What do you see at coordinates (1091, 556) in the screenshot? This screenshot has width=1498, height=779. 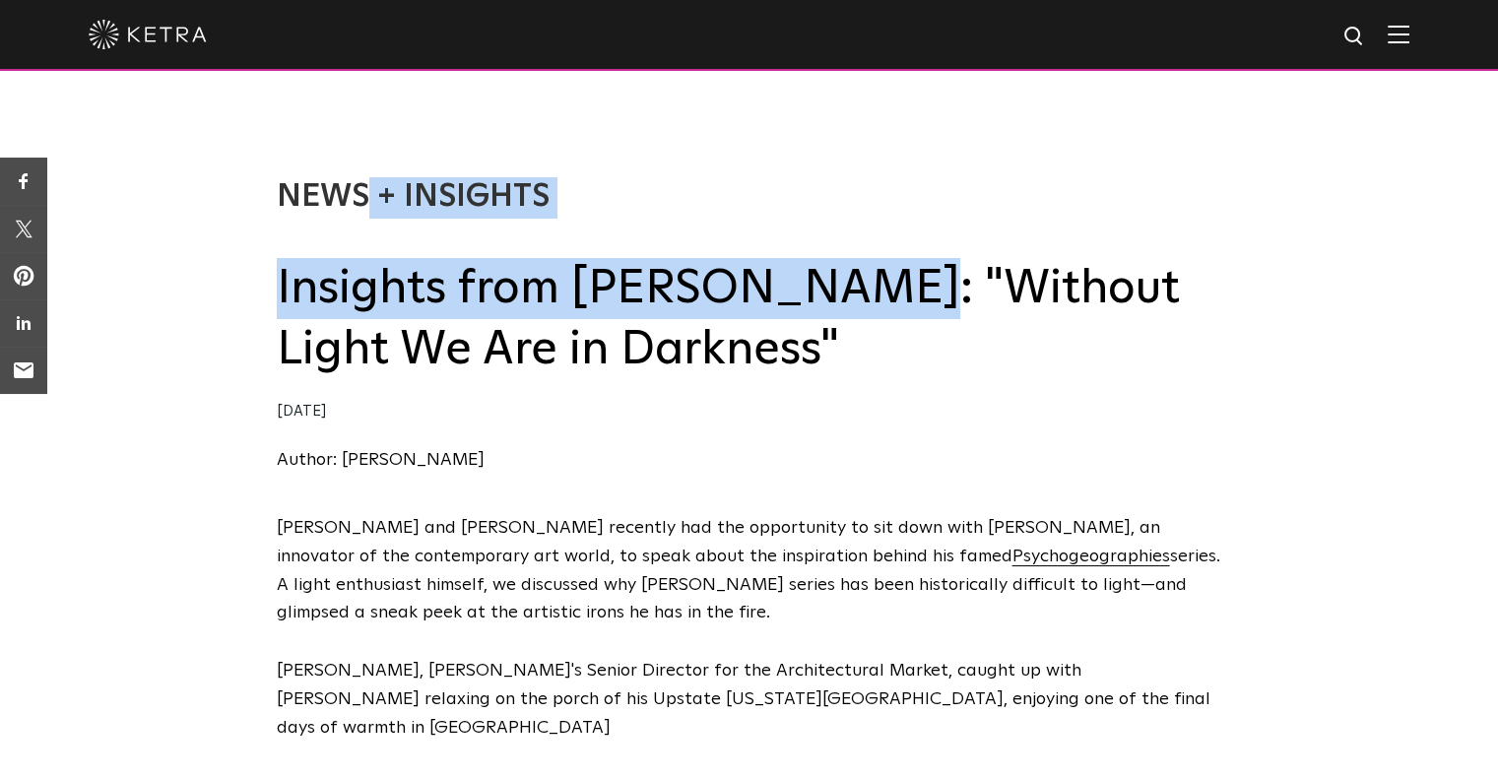 I see `span: Psychogeographies` at bounding box center [1091, 556].